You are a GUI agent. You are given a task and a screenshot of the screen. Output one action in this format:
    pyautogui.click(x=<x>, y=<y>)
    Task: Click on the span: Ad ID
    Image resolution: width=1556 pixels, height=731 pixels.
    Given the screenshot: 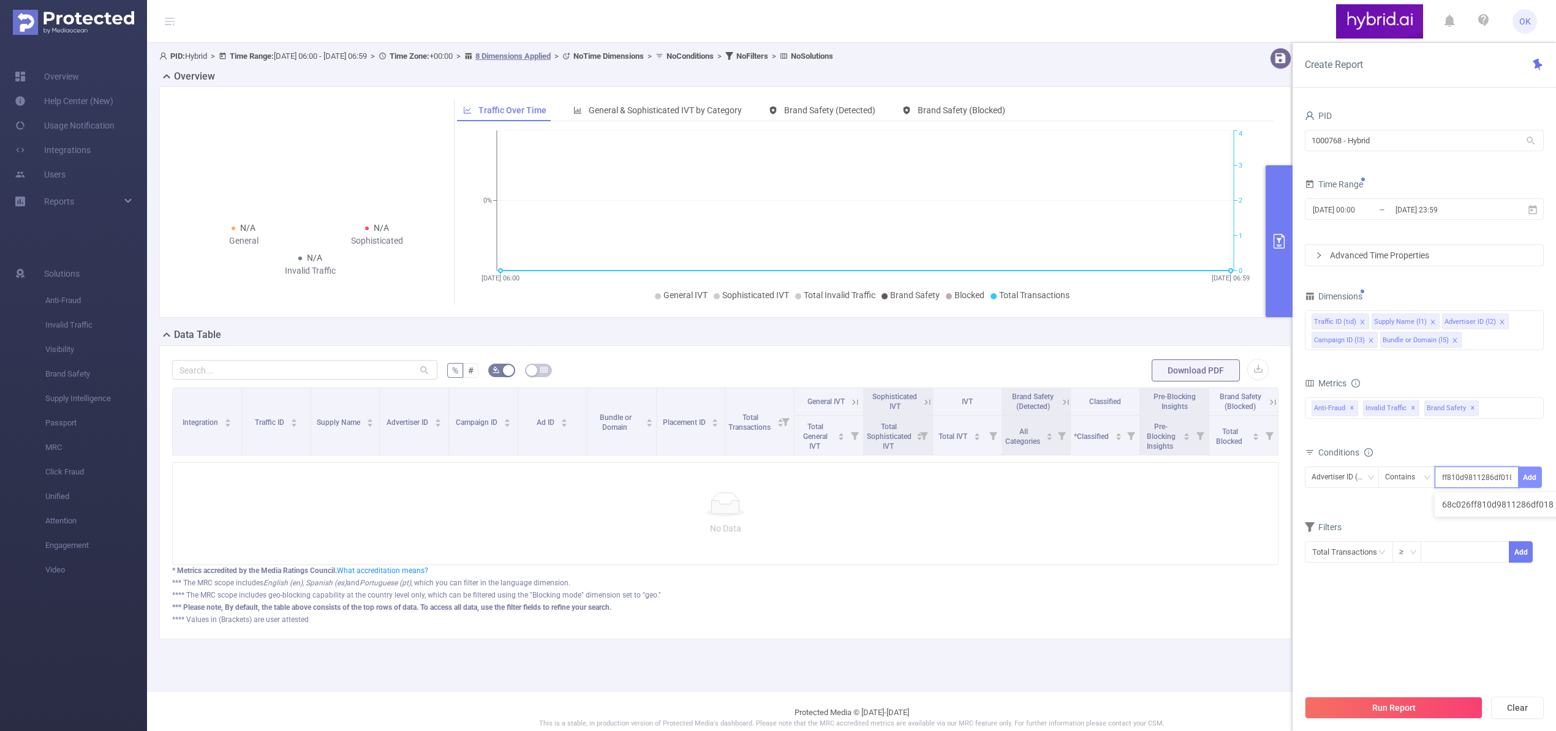 What is the action you would take?
    pyautogui.click(x=546, y=423)
    